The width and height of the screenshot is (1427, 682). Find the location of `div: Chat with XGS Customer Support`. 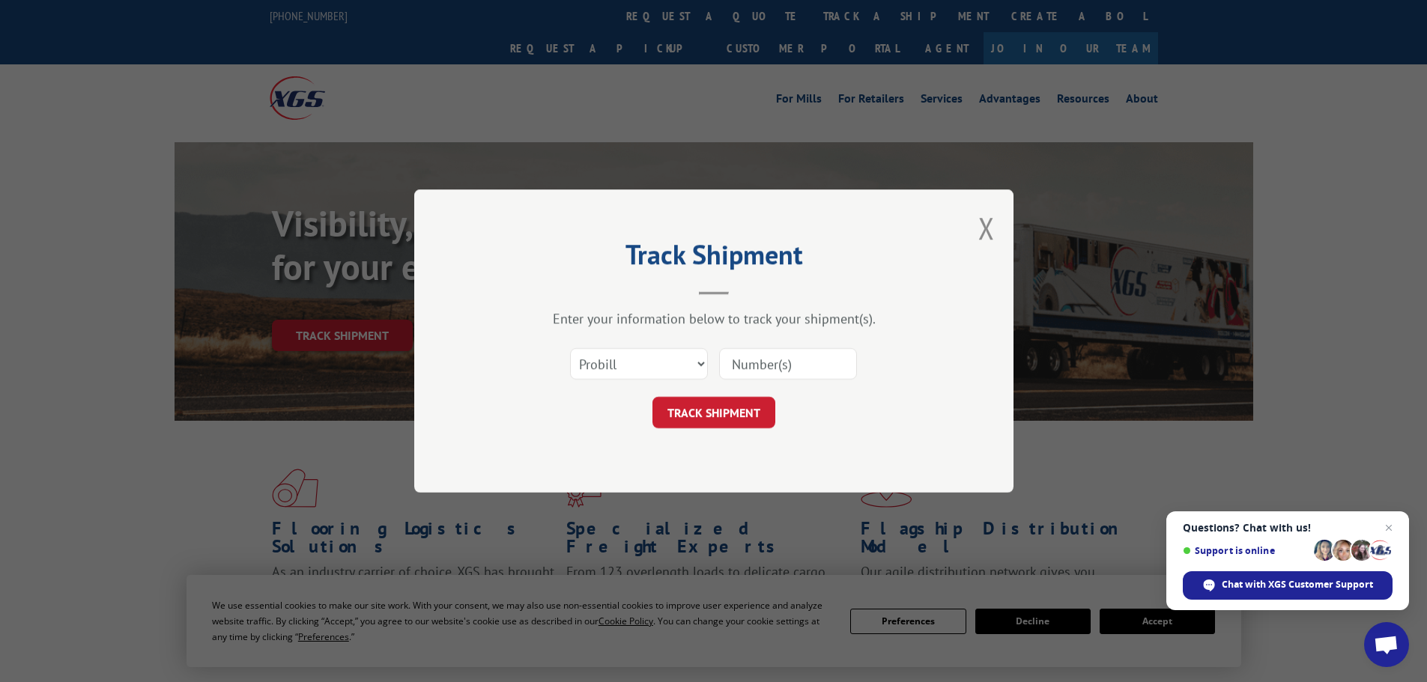

div: Chat with XGS Customer Support is located at coordinates (1287, 586).